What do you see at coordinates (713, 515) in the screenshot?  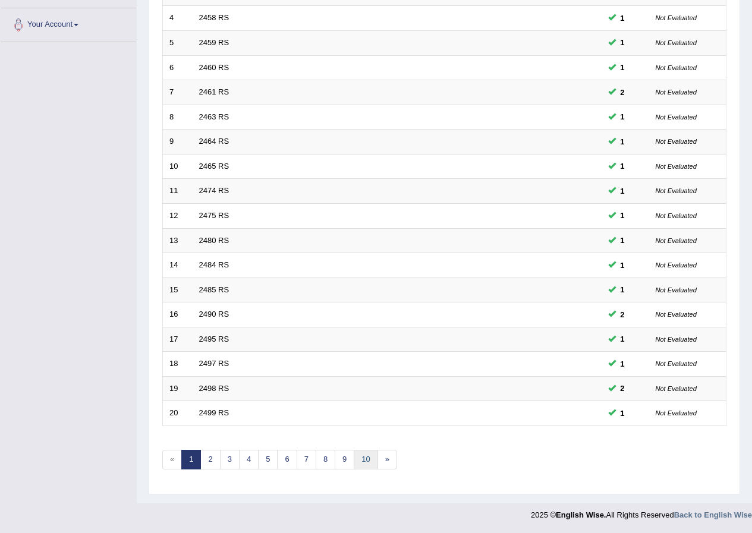 I see `strong: Back to English Wise` at bounding box center [713, 515].